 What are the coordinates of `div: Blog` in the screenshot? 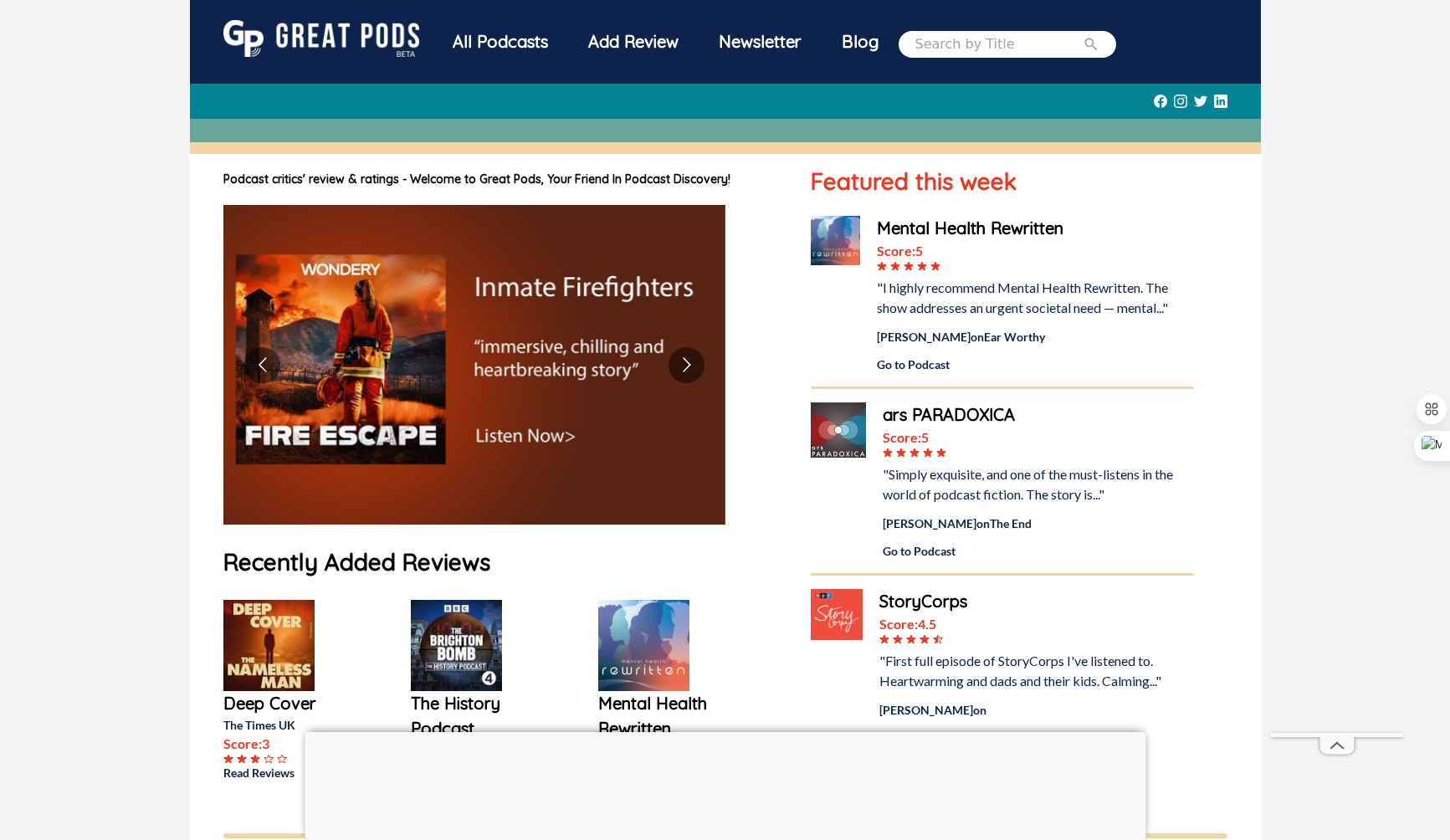 It's located at (860, 42).